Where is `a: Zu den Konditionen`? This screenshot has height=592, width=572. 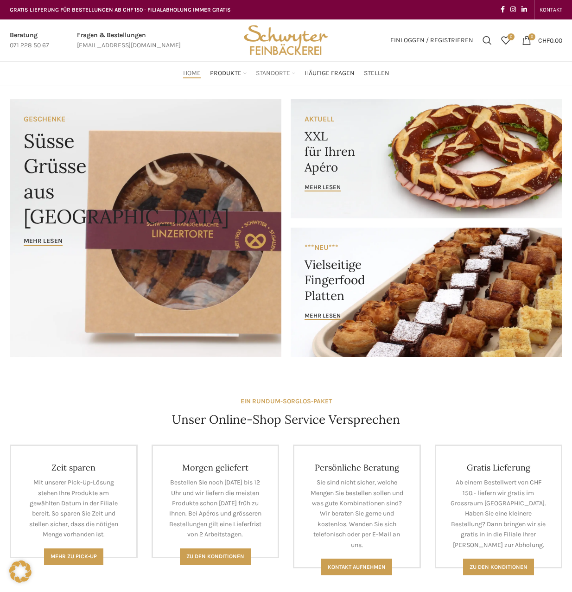
a: Zu den Konditionen is located at coordinates (215, 557).